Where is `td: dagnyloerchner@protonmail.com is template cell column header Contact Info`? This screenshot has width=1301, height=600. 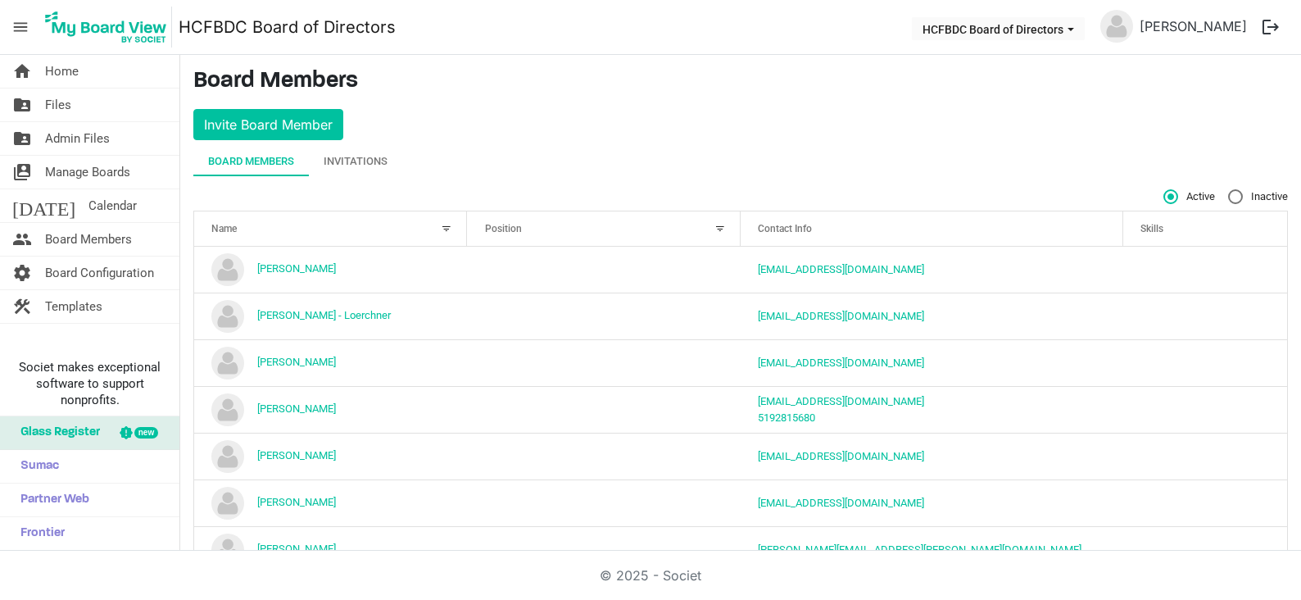
td: dagnyloerchner@protonmail.com is template cell column header Contact Info is located at coordinates (932, 315).